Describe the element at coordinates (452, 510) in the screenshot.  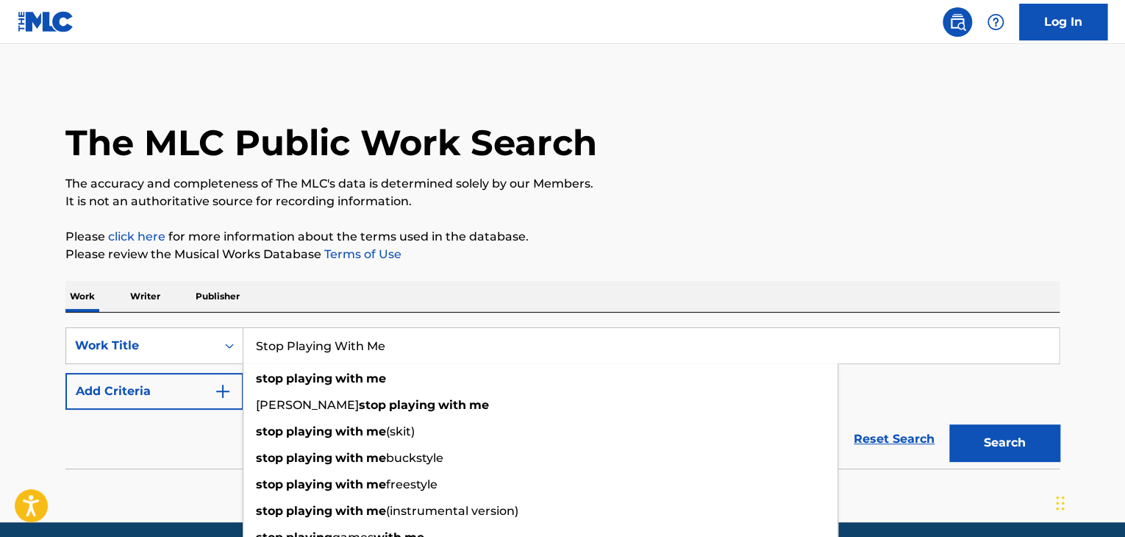
I see `span: (instrumental version)` at that location.